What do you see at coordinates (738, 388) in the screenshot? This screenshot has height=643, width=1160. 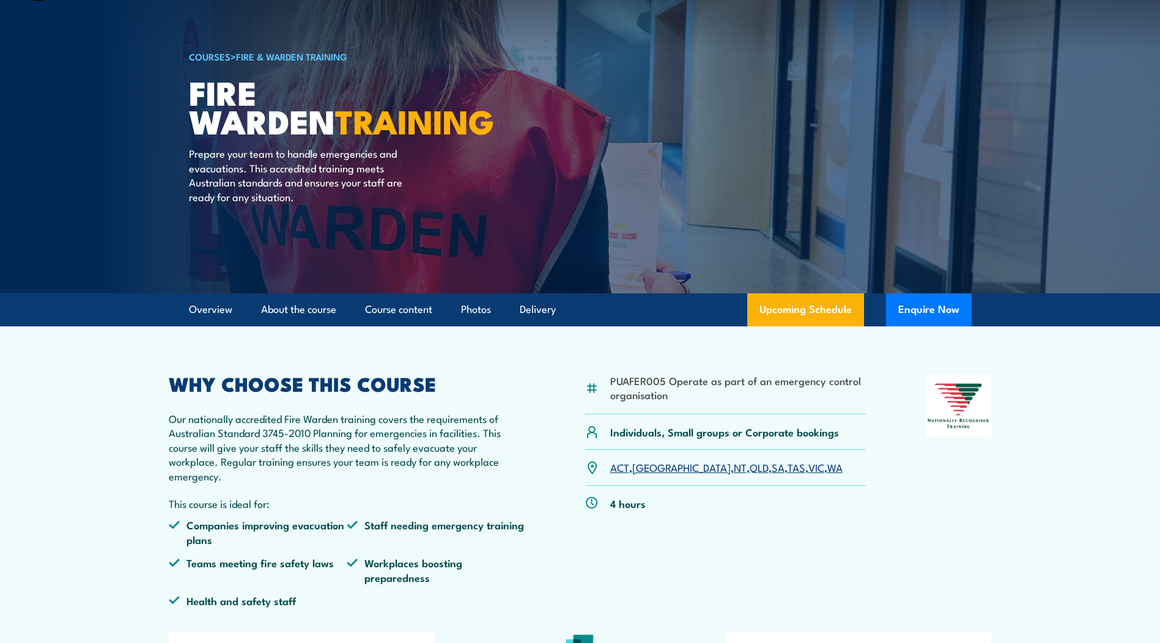 I see `li: PUAFER005 Operate as part of an emergency control organisation` at bounding box center [738, 388].